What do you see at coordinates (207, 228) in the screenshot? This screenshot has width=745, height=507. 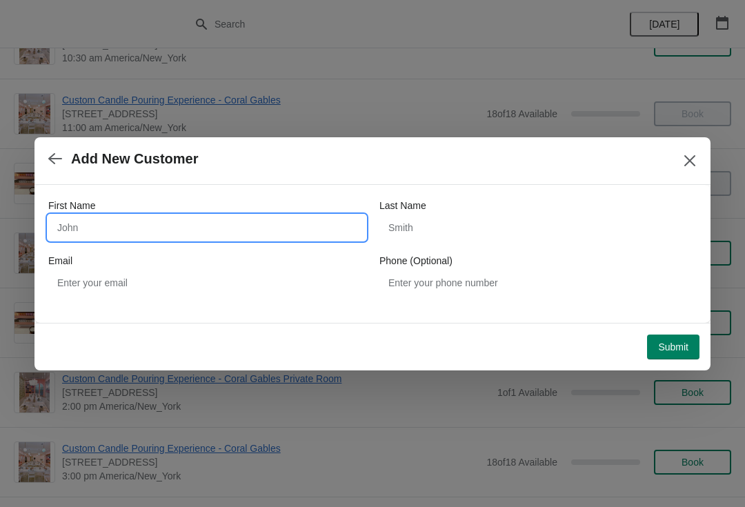 I see `input: John` at bounding box center [207, 228].